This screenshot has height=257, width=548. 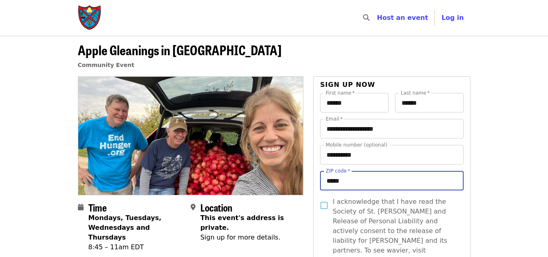 I want to click on span: Location, so click(x=216, y=207).